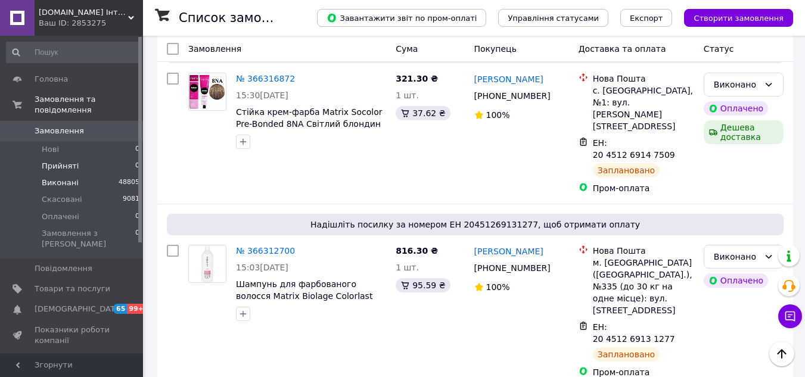 The height and width of the screenshot is (377, 805). What do you see at coordinates (417, 79) in the screenshot?
I see `span: 321.30 ₴` at bounding box center [417, 79].